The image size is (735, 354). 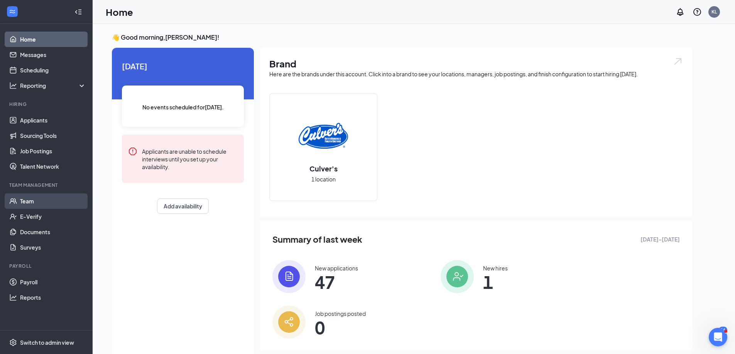 What do you see at coordinates (476, 64) in the screenshot?
I see `h1: Brand` at bounding box center [476, 64].